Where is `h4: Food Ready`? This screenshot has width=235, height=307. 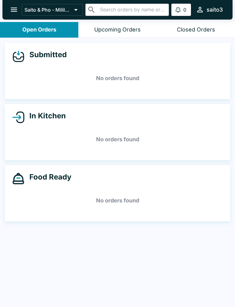
h4: Food Ready is located at coordinates (48, 177).